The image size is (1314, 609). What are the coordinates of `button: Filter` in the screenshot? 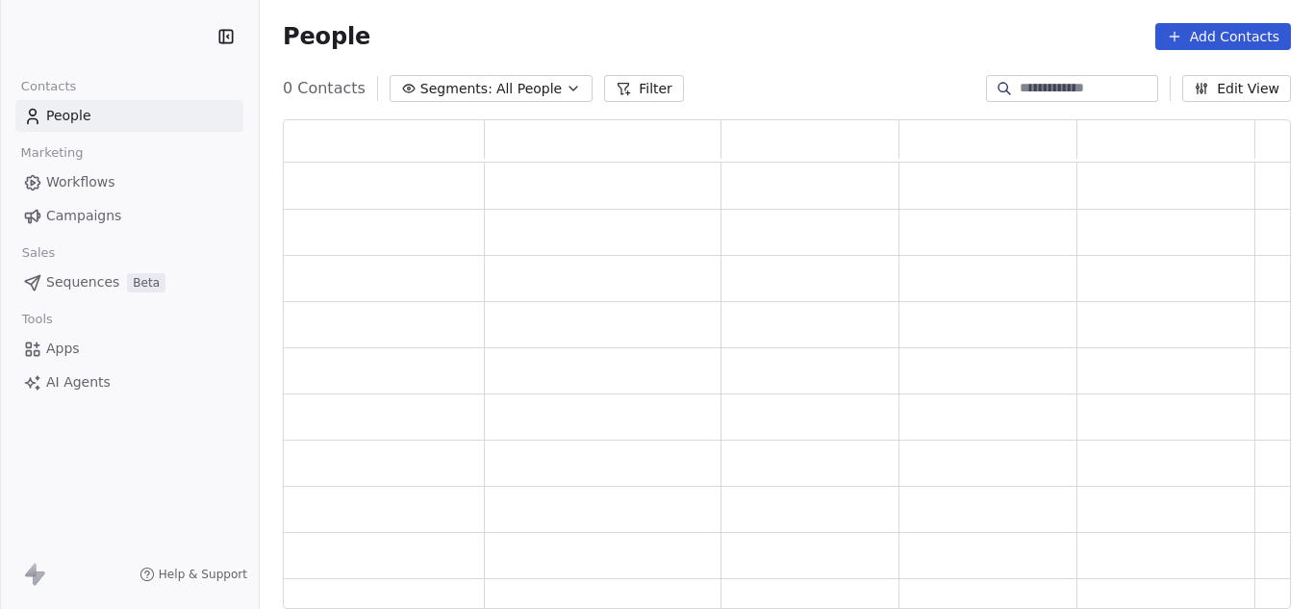 It's located at (643, 88).